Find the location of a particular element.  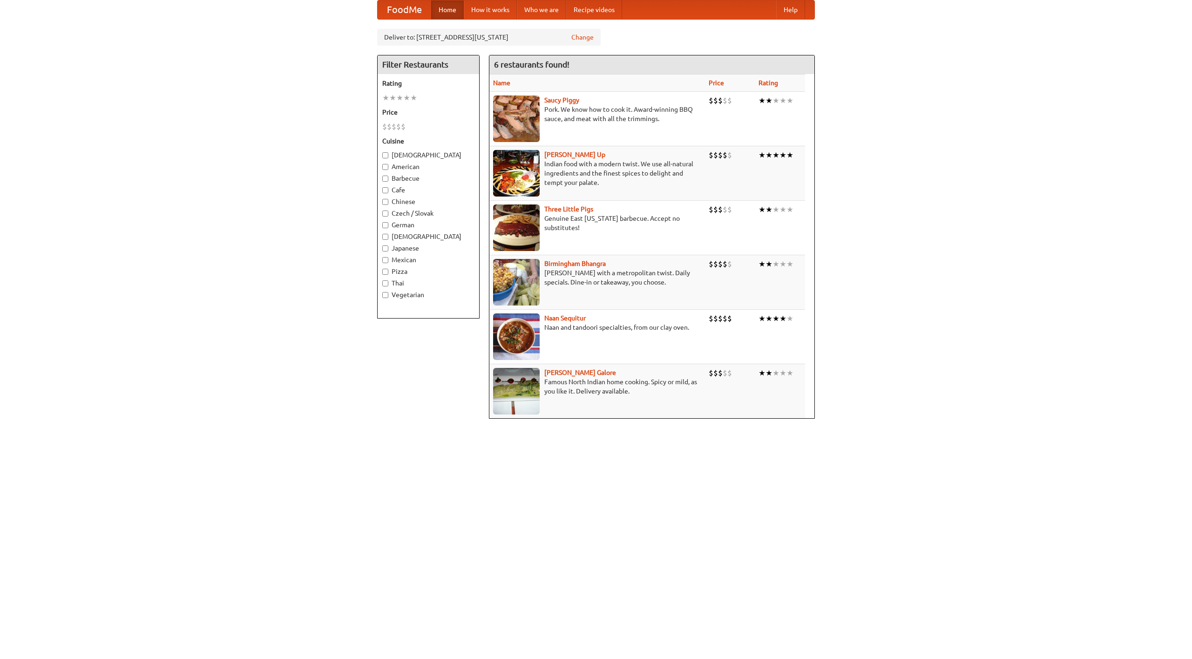

label: Thai is located at coordinates (429, 283).